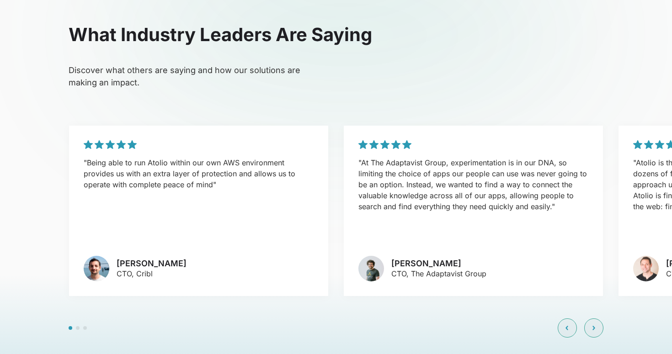 The image size is (672, 354). What do you see at coordinates (198, 174) in the screenshot?
I see `p: "Being able to run Atolio within our own AWS environment provides us with an extra layer of prote...` at bounding box center [198, 174].